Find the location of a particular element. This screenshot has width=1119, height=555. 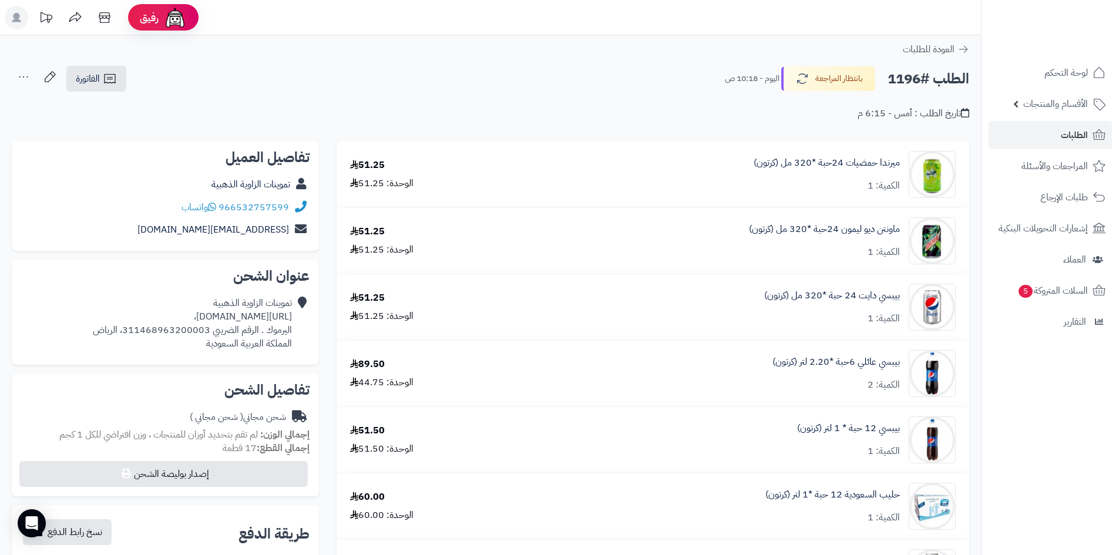

span: العودة للطلبات is located at coordinates (929, 49).